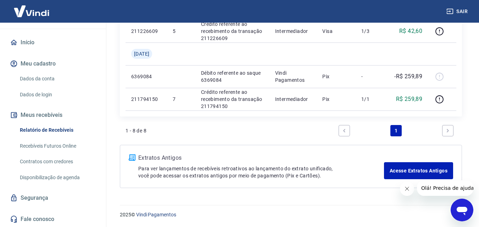  I want to click on a: Dados da conta, so click(57, 79).